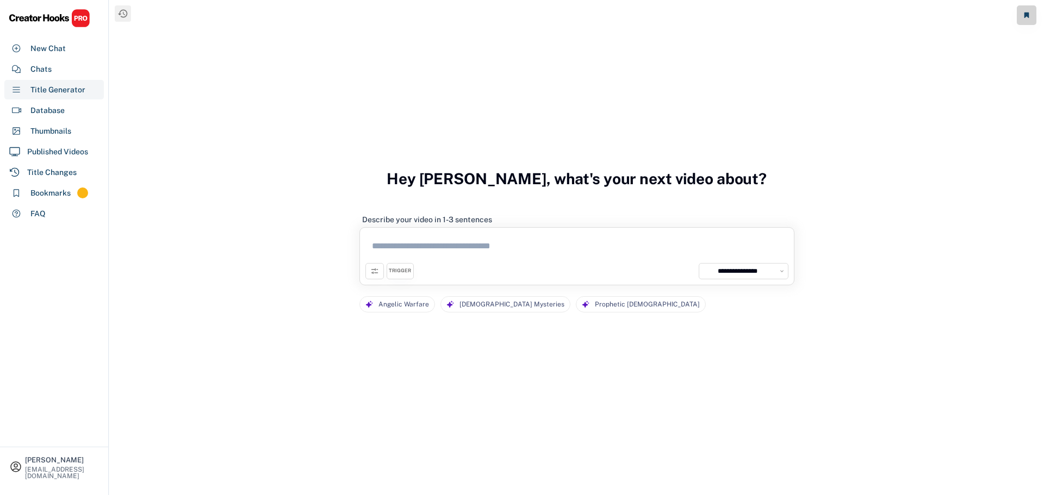  Describe the element at coordinates (48, 48) in the screenshot. I see `div: New Chat` at that location.